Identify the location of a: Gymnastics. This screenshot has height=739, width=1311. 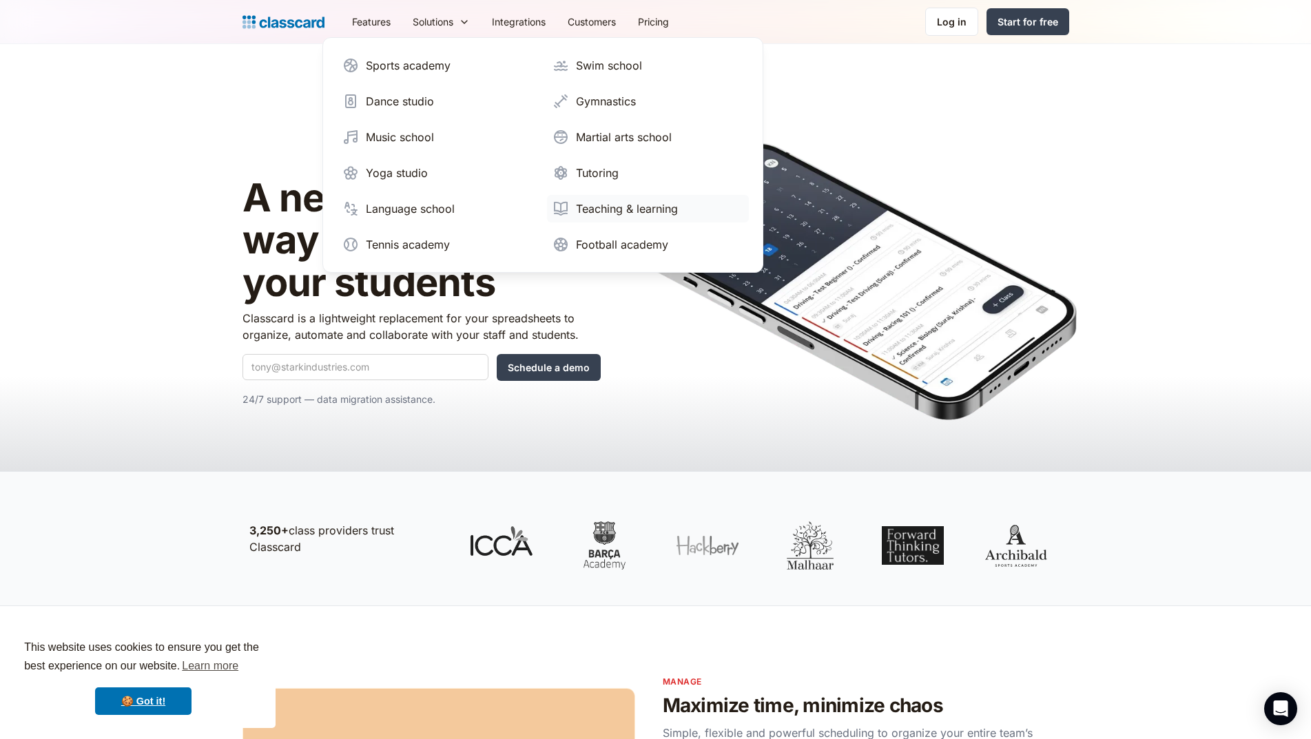
(648, 101).